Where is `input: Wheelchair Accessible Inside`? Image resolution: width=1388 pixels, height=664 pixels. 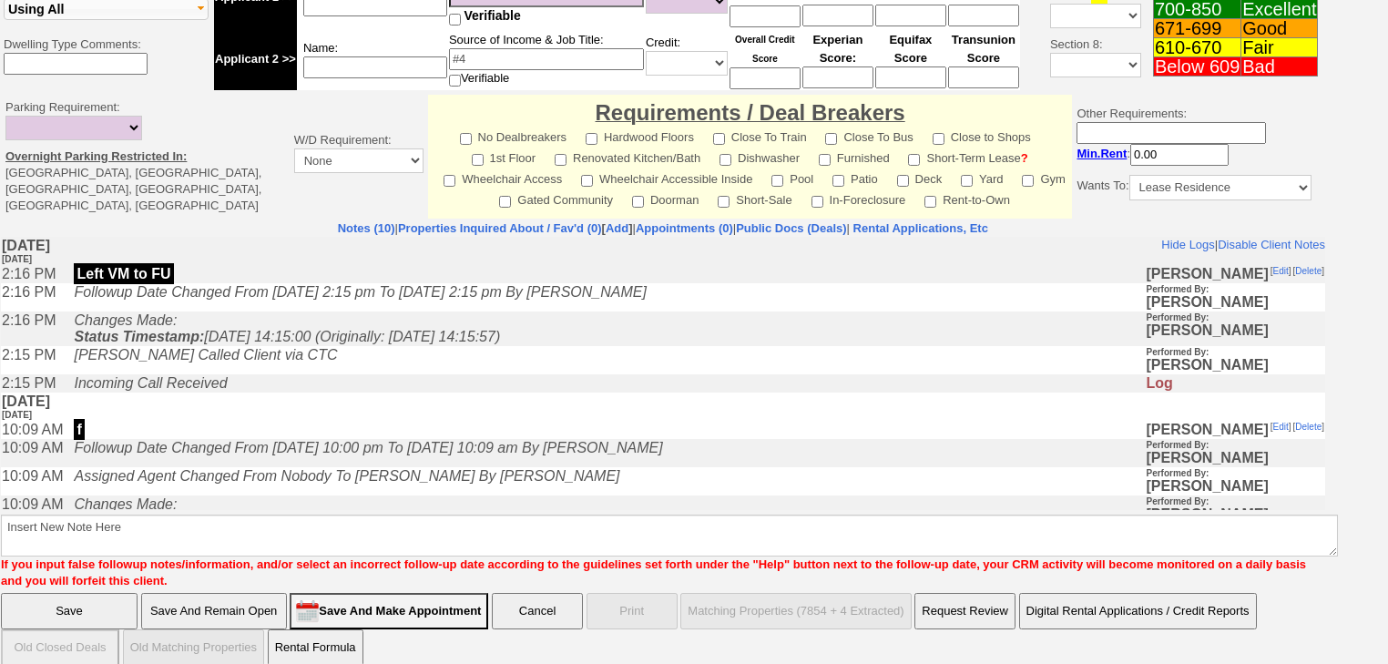 input: Wheelchair Accessible Inside is located at coordinates (587, 180).